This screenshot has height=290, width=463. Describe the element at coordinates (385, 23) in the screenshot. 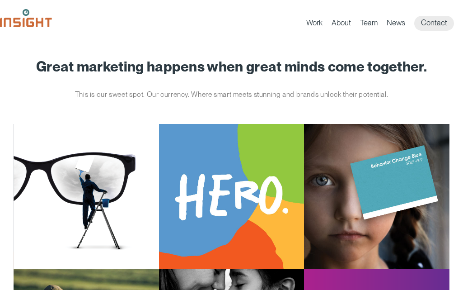

I see `nav: primary navigation menu` at that location.